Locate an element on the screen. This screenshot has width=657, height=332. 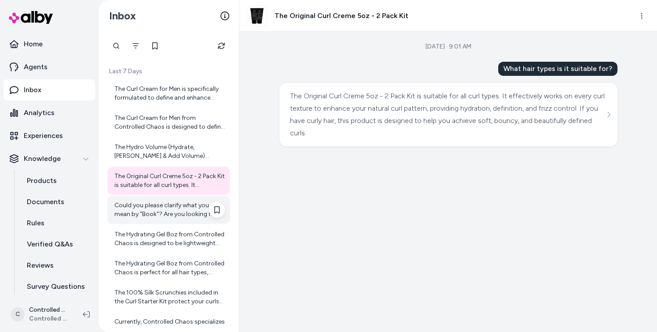
div: The Hydrating Gel 8oz from Controlled Chaos is designed to be lightweight and provides a medium h... is located at coordinates (170, 239).